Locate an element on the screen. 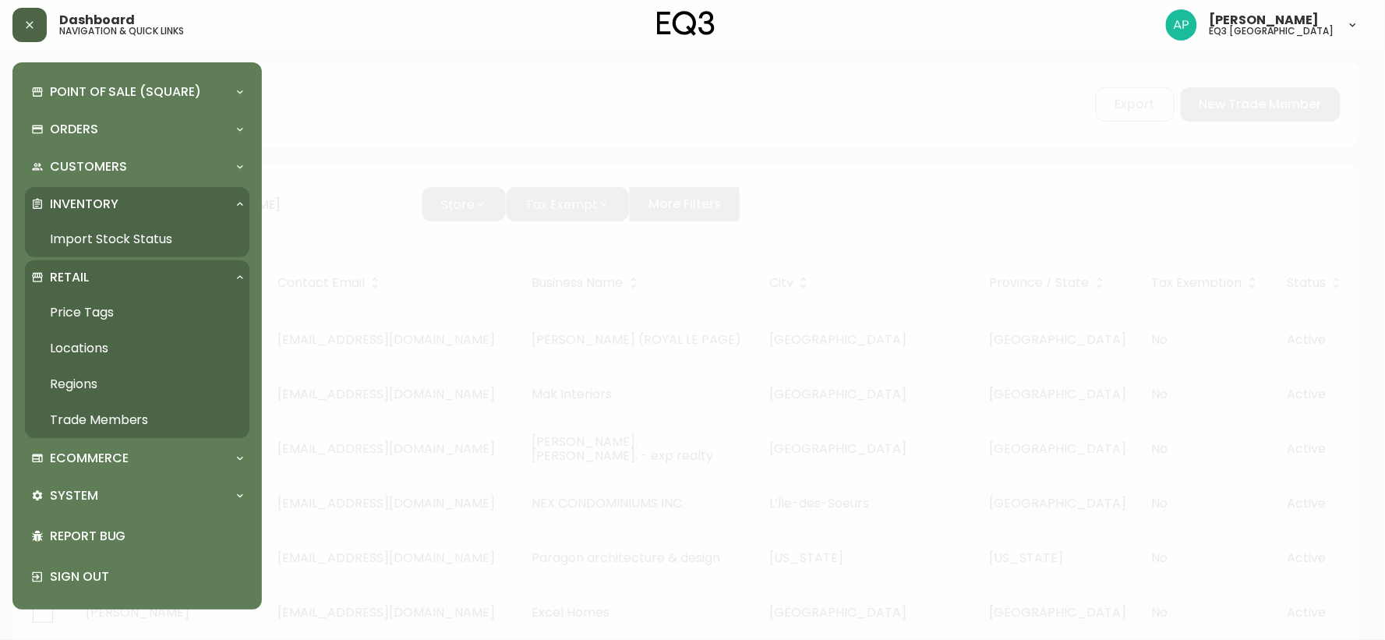 The height and width of the screenshot is (640, 1385). div: Point of Sale (Square) is located at coordinates (137, 92).